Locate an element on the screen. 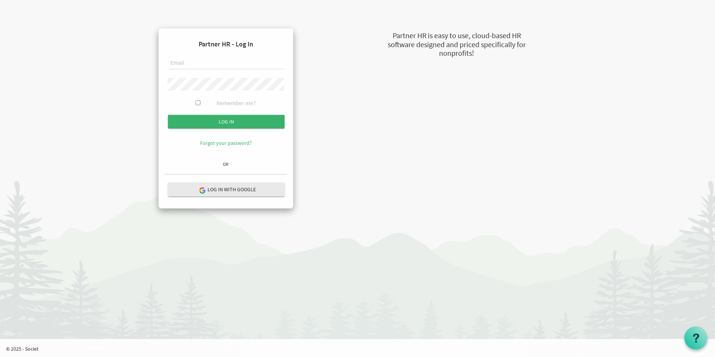  input: Email is located at coordinates (226, 63).